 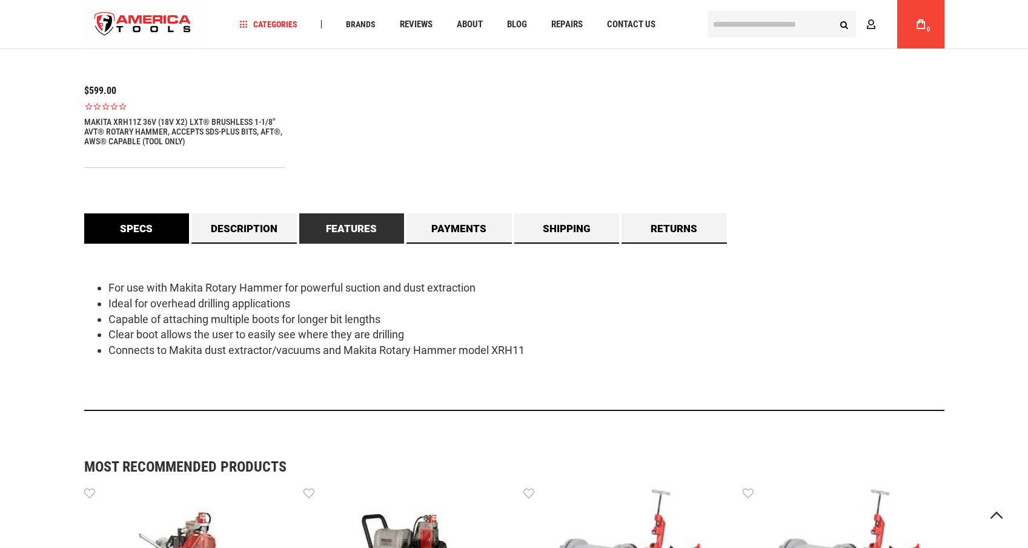 I want to click on span: Categories, so click(x=268, y=24).